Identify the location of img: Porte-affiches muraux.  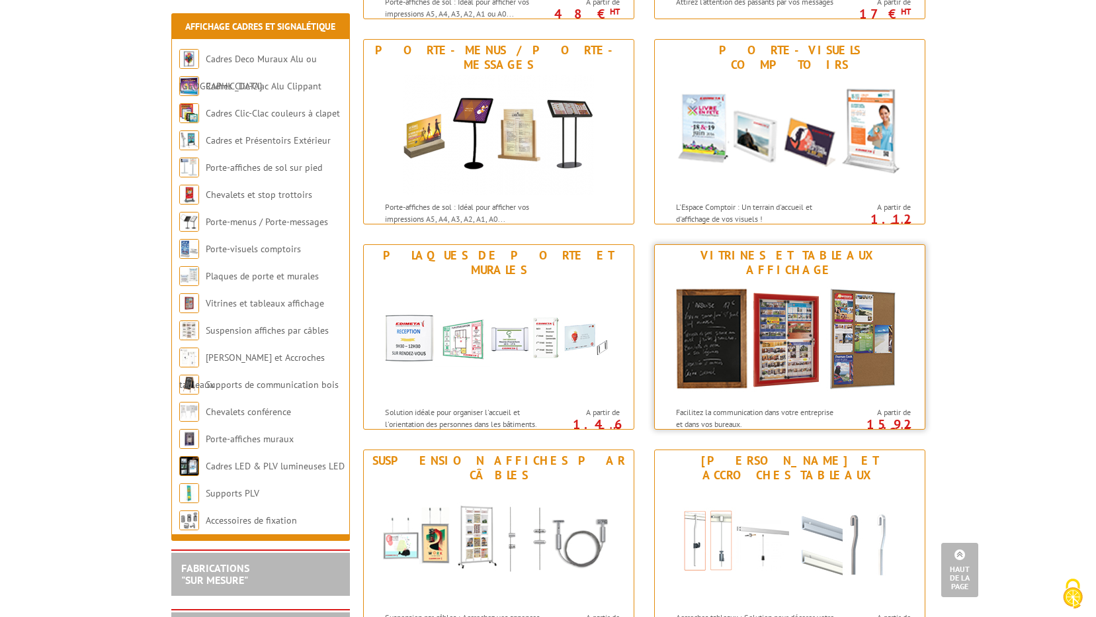
(189, 439).